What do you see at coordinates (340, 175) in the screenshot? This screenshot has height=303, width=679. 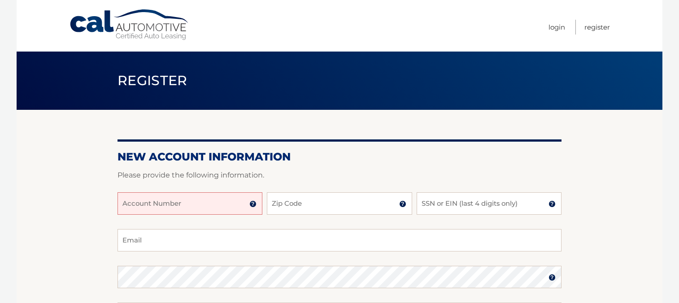 I see `p: Please provide the following information.` at bounding box center [340, 175].